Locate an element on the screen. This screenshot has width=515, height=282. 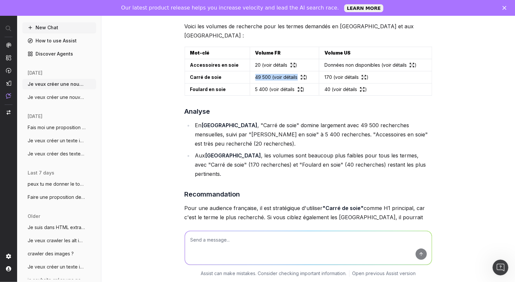
button: Fais moi une proposition pour ameliorer is located at coordinates (59, 128).